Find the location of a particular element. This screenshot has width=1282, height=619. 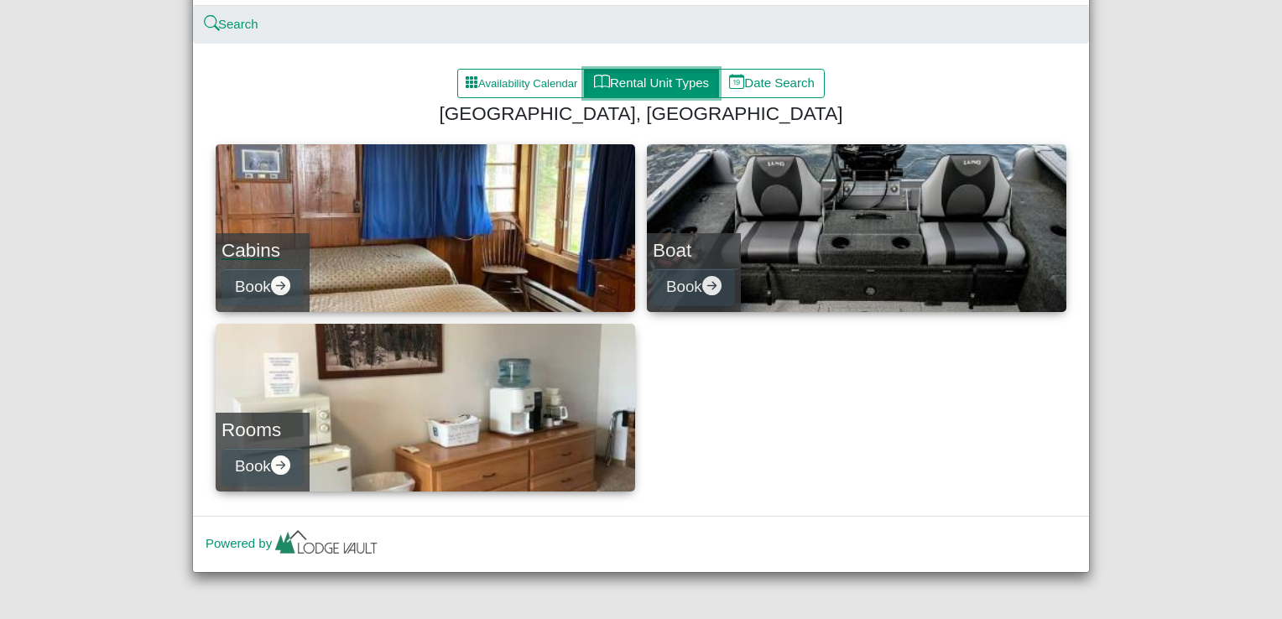

h4: Boat is located at coordinates (694, 250).